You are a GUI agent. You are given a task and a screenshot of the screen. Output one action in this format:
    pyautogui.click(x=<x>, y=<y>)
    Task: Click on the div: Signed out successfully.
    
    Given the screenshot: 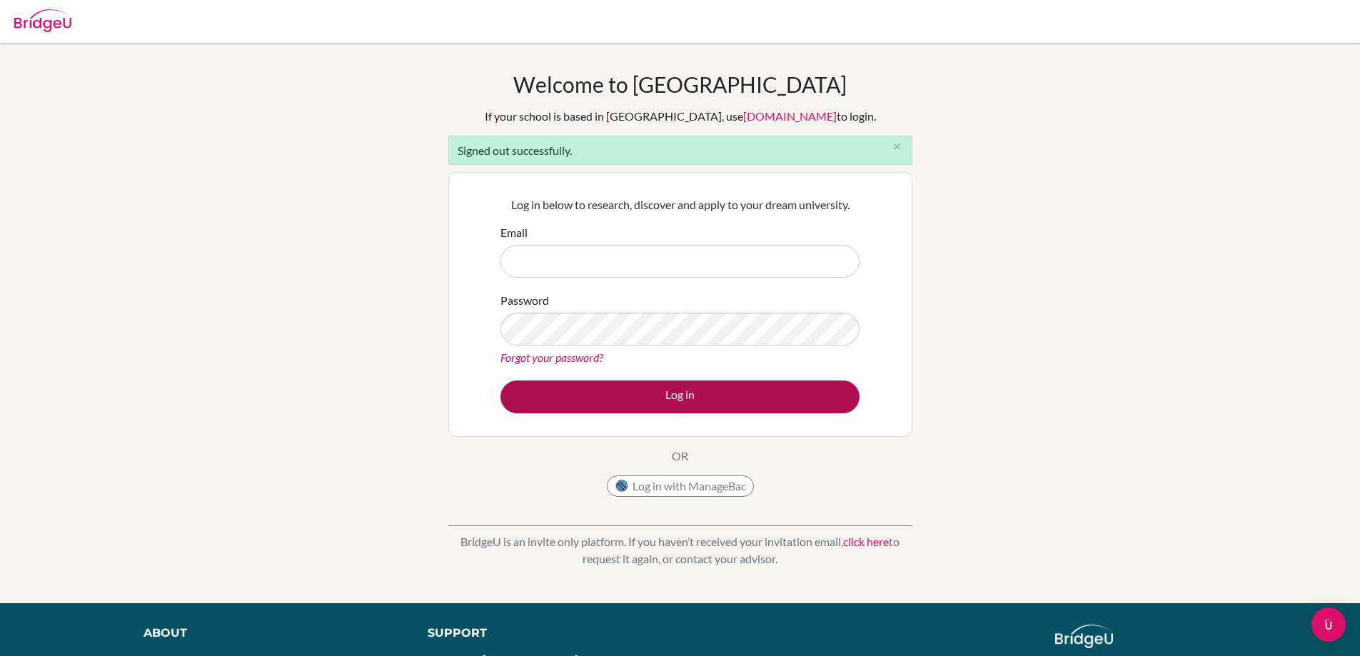 What is the action you would take?
    pyautogui.click(x=680, y=150)
    